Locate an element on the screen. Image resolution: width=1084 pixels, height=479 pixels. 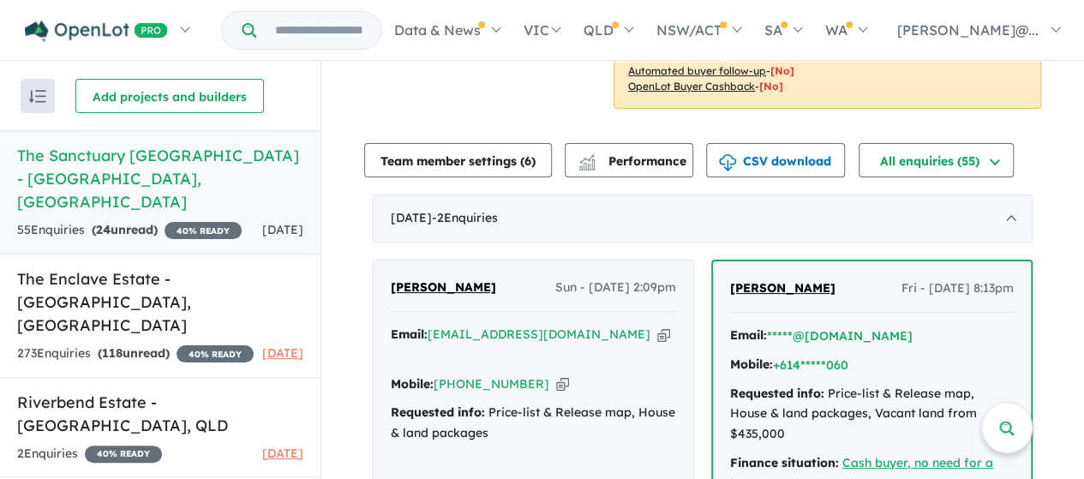
div: 273 Enquir ies is located at coordinates (135, 354).